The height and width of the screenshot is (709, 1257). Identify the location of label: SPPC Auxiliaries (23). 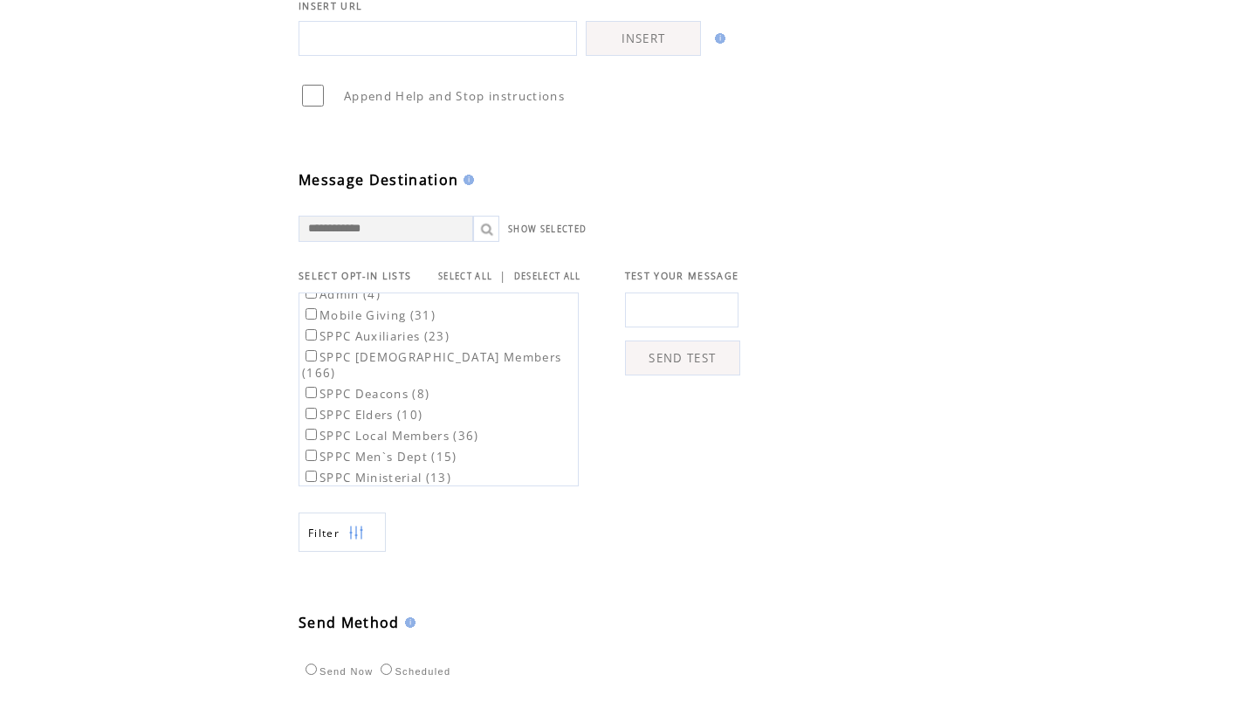
(375, 336).